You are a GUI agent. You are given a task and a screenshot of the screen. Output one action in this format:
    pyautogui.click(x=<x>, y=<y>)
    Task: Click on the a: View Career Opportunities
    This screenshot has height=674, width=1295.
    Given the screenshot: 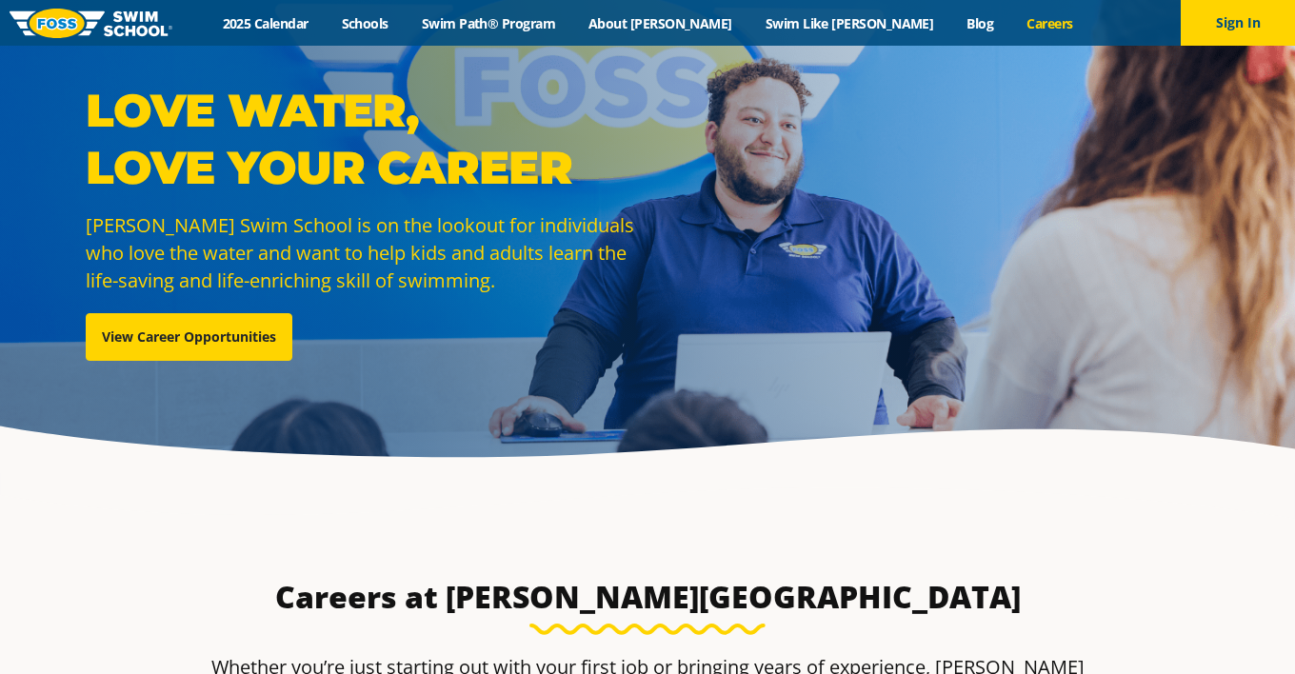 What is the action you would take?
    pyautogui.click(x=189, y=337)
    